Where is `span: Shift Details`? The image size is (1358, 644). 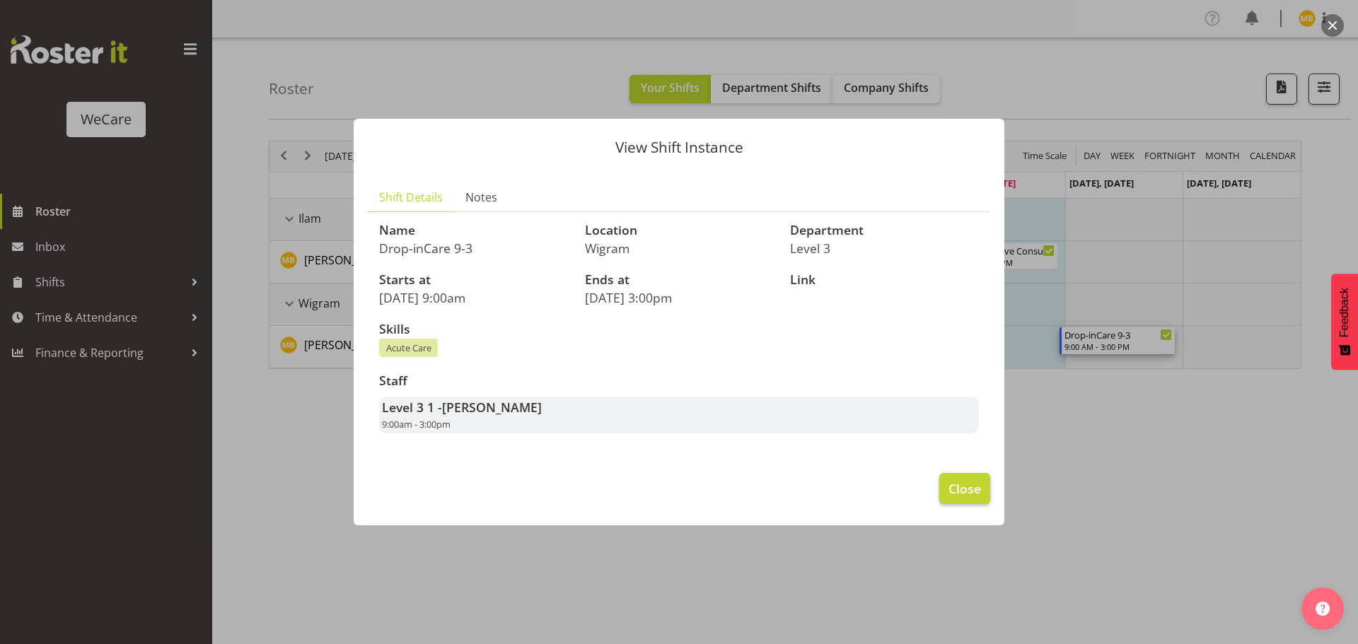 span: Shift Details is located at coordinates (411, 197).